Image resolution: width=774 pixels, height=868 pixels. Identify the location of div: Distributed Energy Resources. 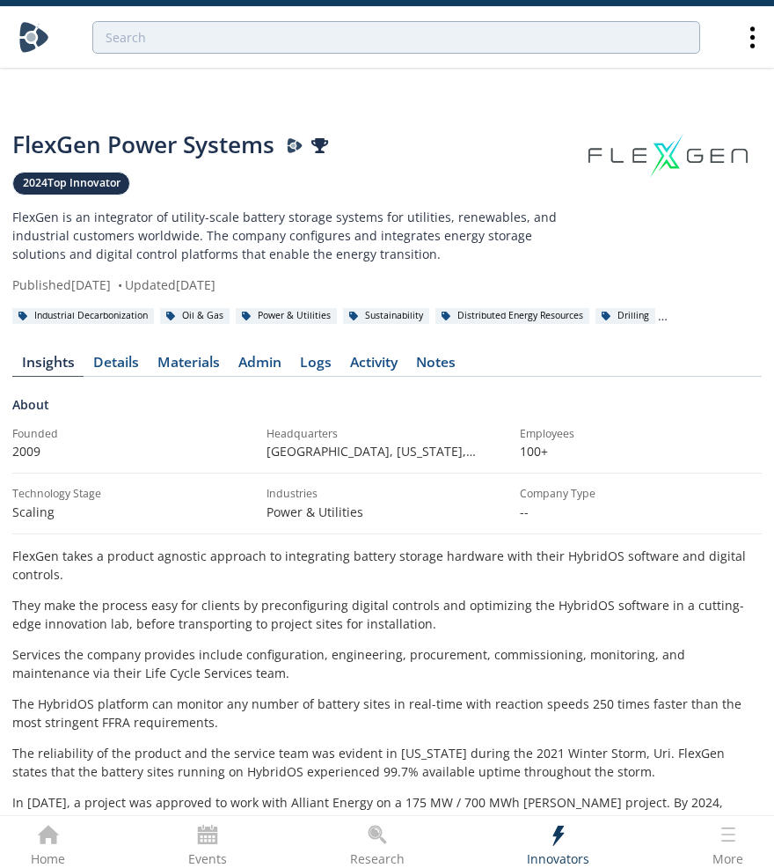
(512, 316).